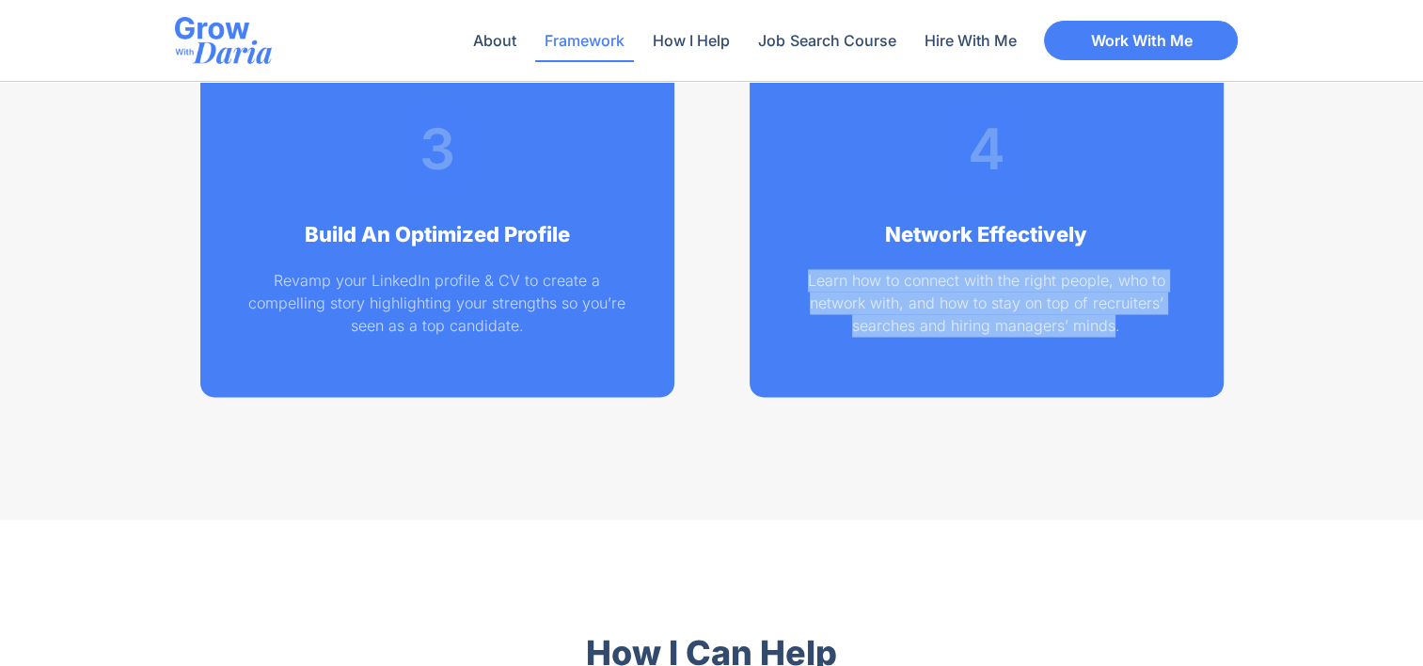 This screenshot has height=666, width=1423. I want to click on span: Work With Me, so click(1141, 40).